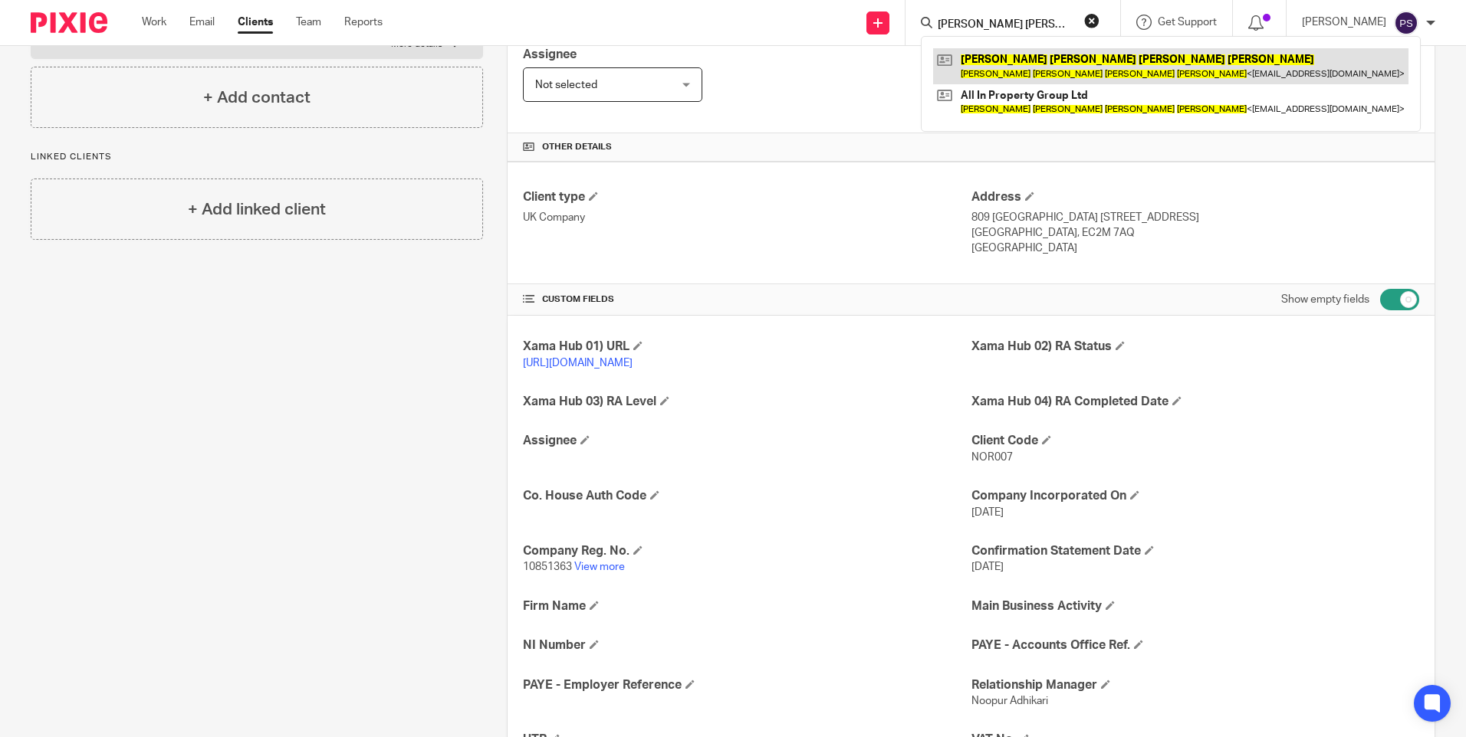 This screenshot has height=737, width=1466. Describe the element at coordinates (154, 22) in the screenshot. I see `a: Work` at that location.